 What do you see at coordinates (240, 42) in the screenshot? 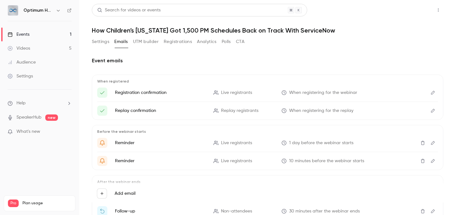
I see `button: CTA` at bounding box center [240, 42].